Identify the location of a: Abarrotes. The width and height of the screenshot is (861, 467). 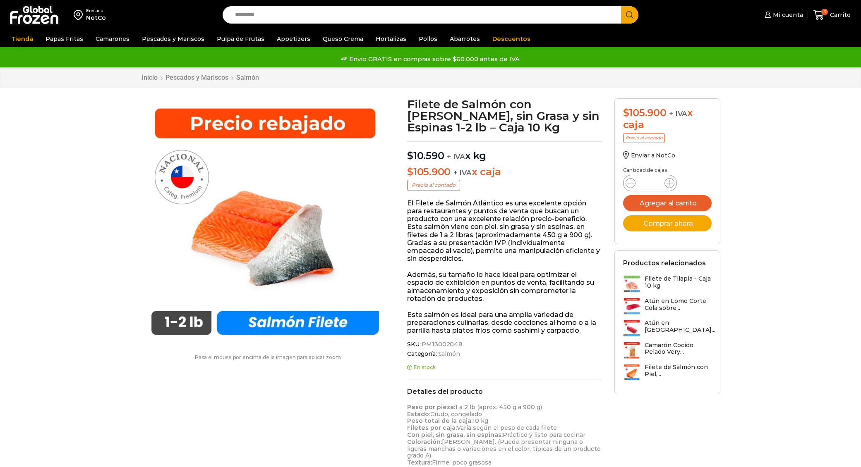
(465, 39).